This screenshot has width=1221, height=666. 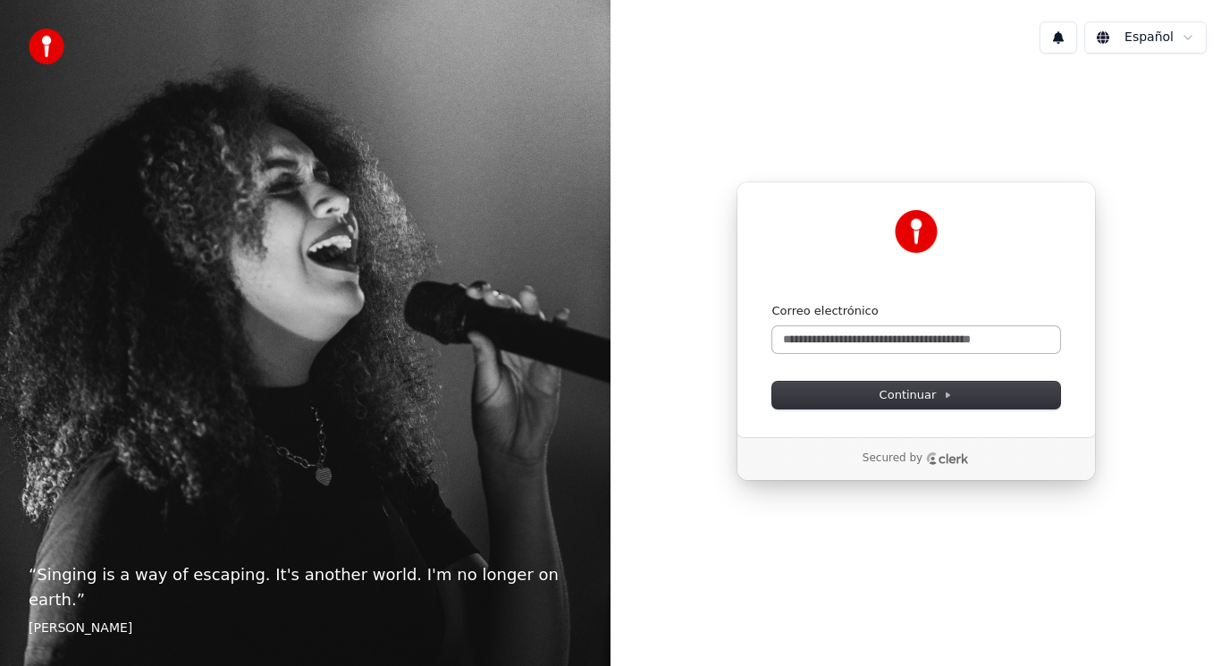 What do you see at coordinates (916, 395) in the screenshot?
I see `span: Continuar` at bounding box center [916, 395].